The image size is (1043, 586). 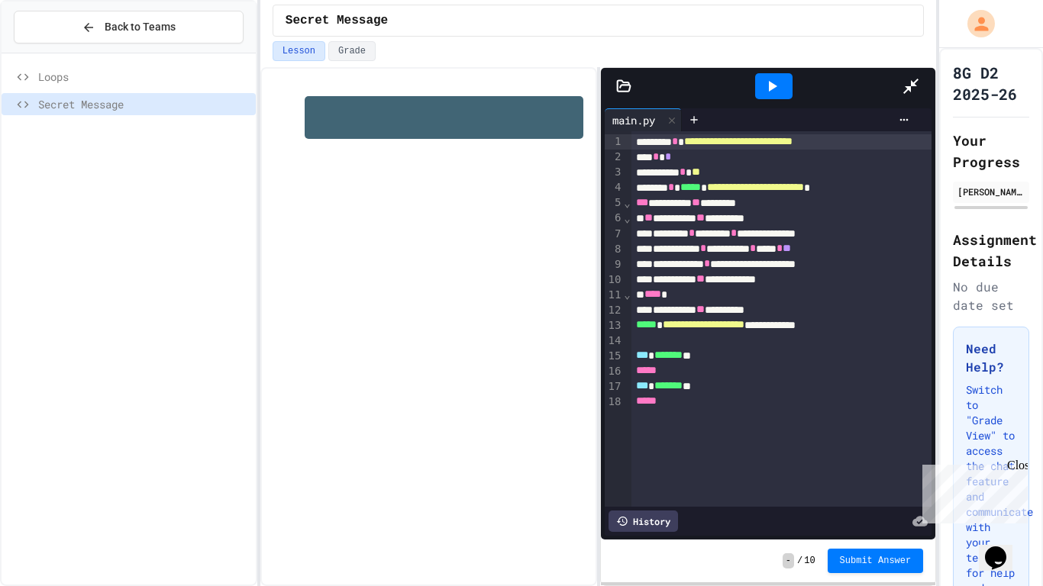 I want to click on div: 13, so click(x=614, y=326).